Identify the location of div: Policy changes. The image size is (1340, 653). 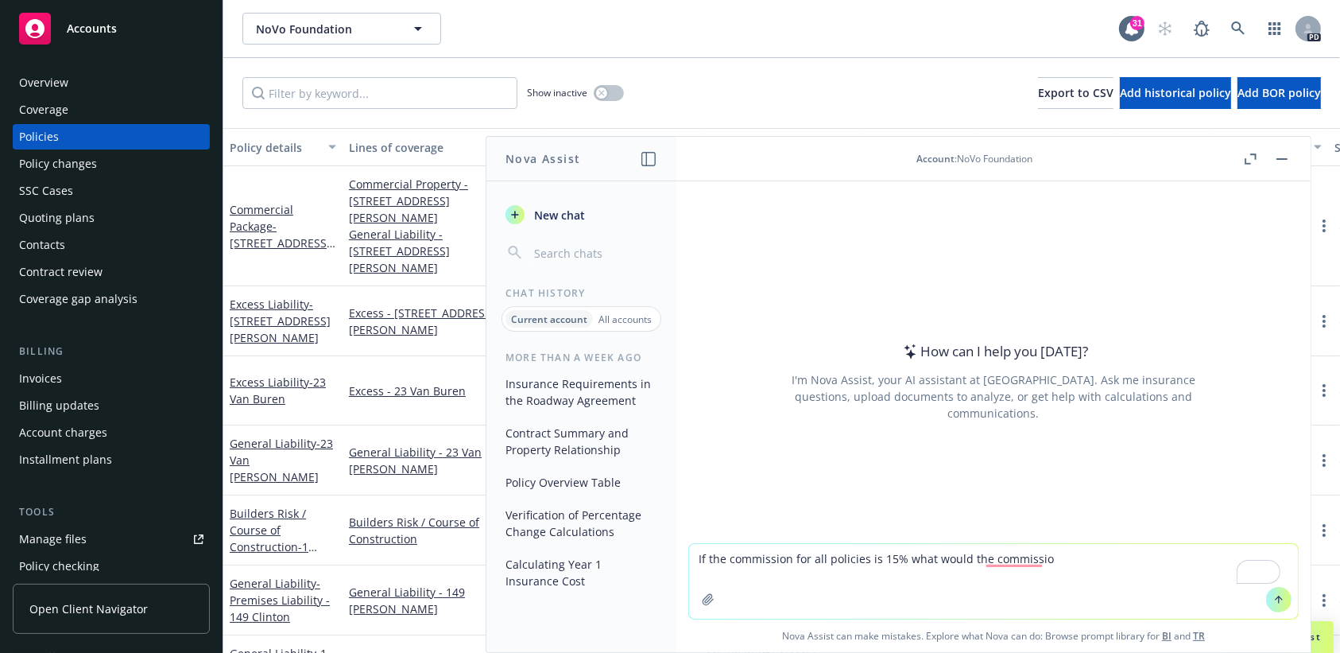
(58, 164).